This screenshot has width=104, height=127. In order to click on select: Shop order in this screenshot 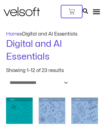, I will do `click(38, 83)`.